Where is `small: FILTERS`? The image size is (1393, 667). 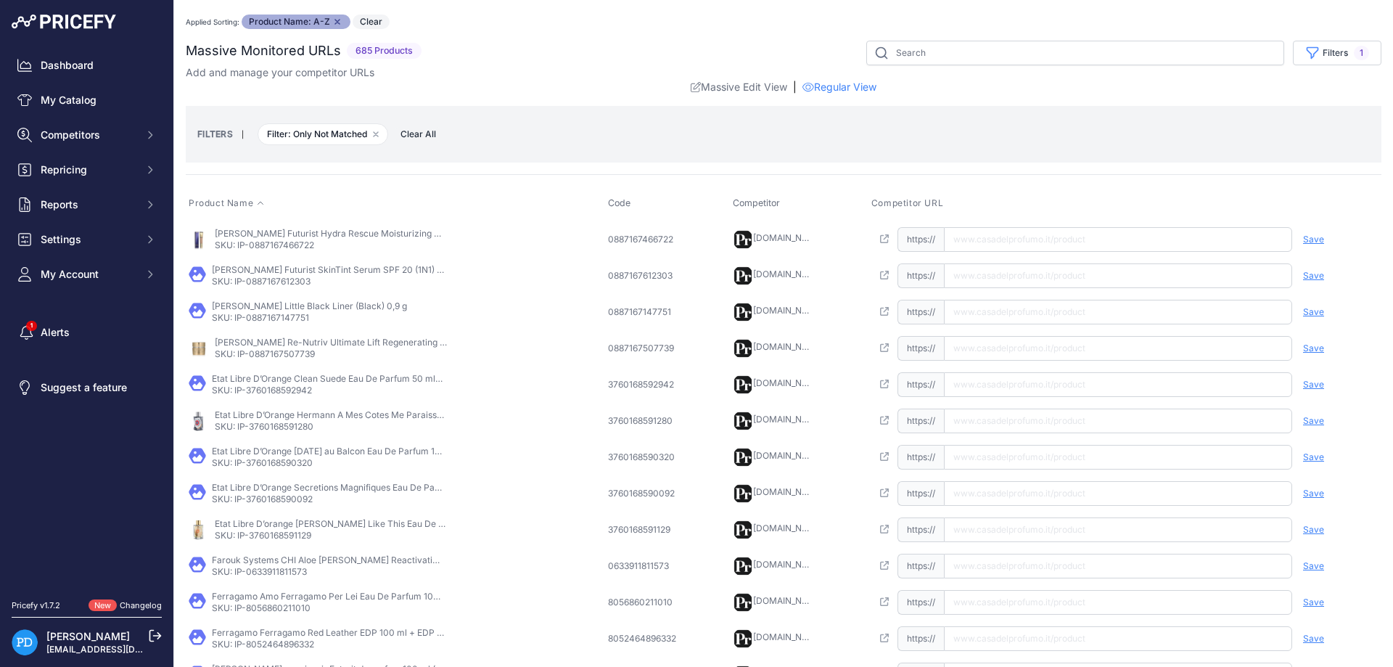
small: FILTERS is located at coordinates (215, 134).